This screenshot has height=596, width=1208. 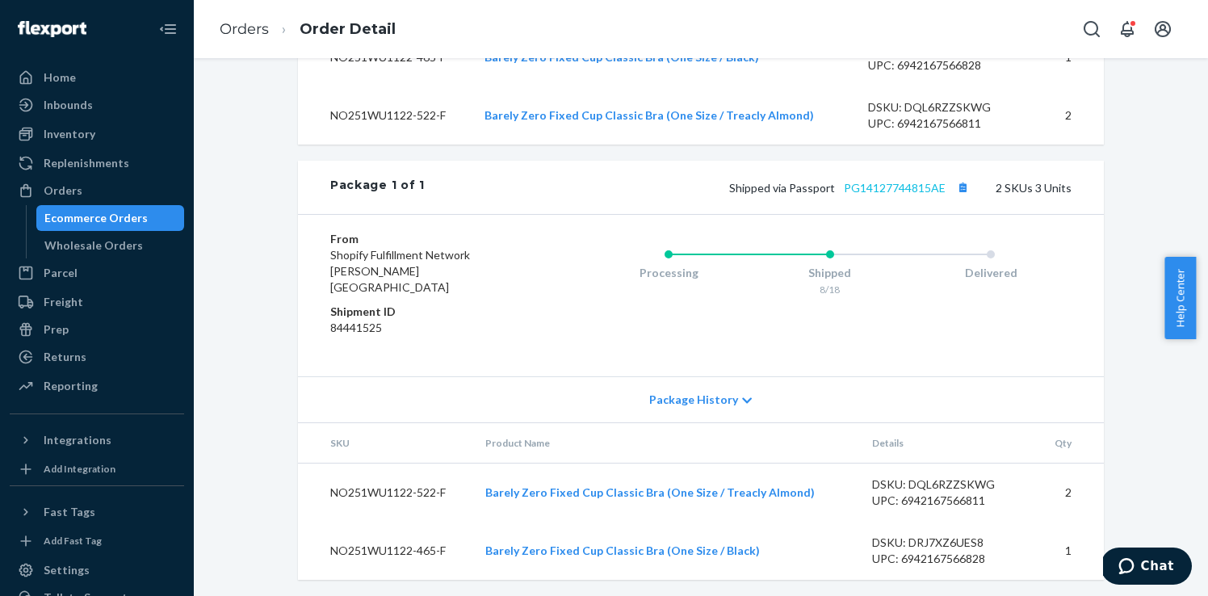 What do you see at coordinates (377, 187) in the screenshot?
I see `div: Package 1 of 1` at bounding box center [377, 187].